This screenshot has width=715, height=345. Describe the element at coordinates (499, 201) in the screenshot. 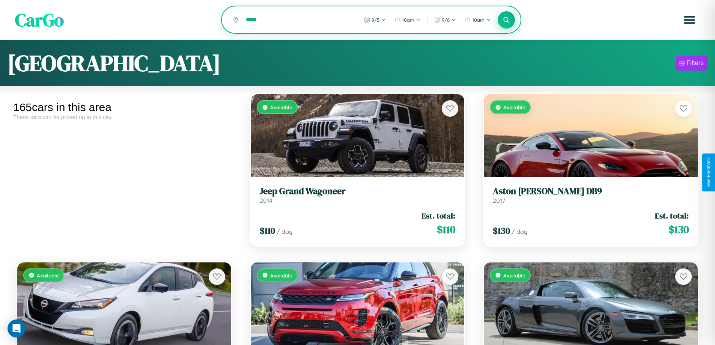

I see `span: 2017` at that location.